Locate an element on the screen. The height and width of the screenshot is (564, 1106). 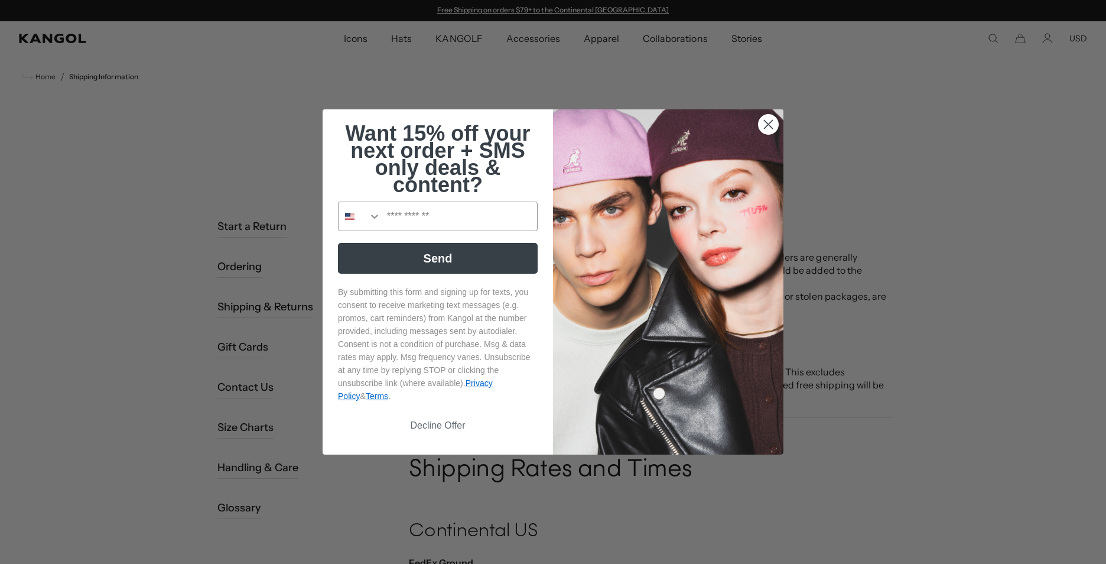
img: United States is located at coordinates (350, 216).